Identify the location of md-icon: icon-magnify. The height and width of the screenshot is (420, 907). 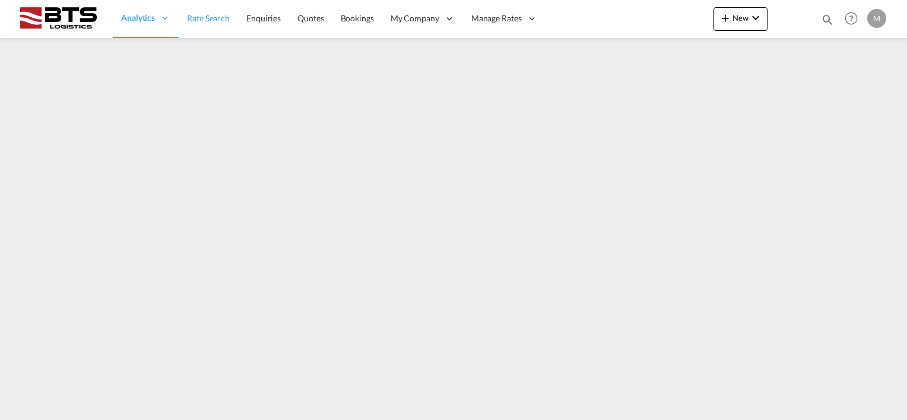
(827, 20).